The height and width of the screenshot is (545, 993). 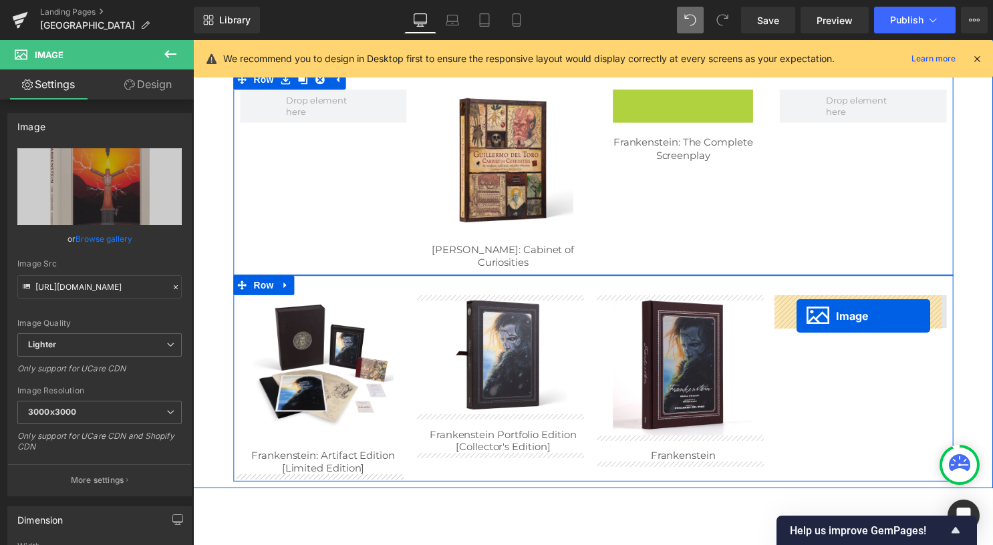 I want to click on div: Image Quality, so click(x=100, y=323).